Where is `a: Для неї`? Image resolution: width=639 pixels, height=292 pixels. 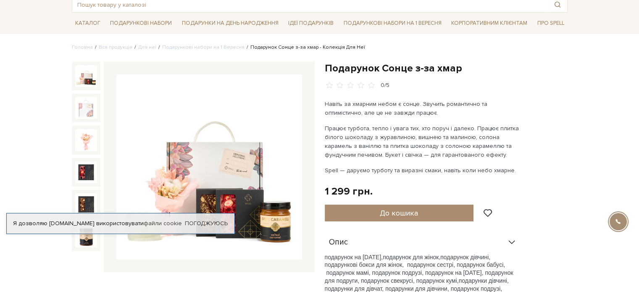
a: Для неї is located at coordinates (147, 47).